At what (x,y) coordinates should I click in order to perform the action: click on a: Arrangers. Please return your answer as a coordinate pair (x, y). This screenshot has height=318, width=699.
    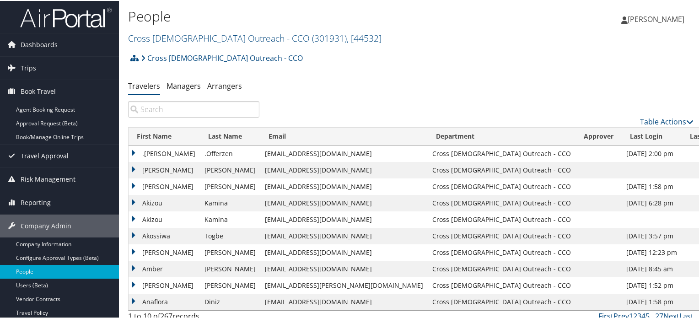
    Looking at the image, I should click on (225, 85).